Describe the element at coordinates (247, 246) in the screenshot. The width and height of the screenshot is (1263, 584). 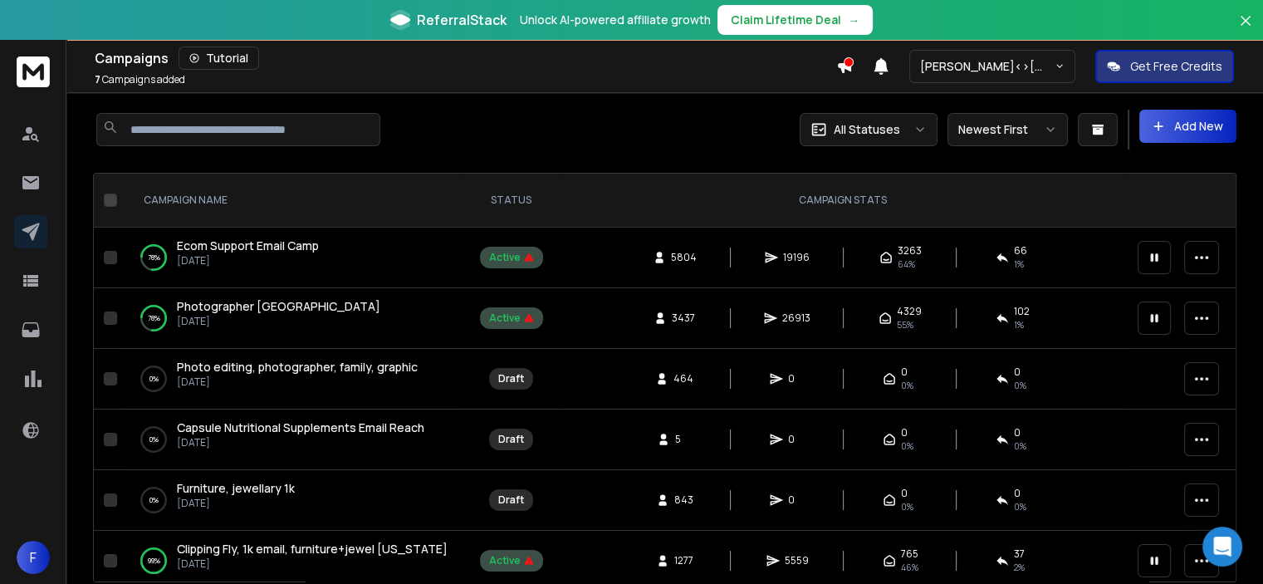
I see `a: Ecom Support Email Camp` at that location.